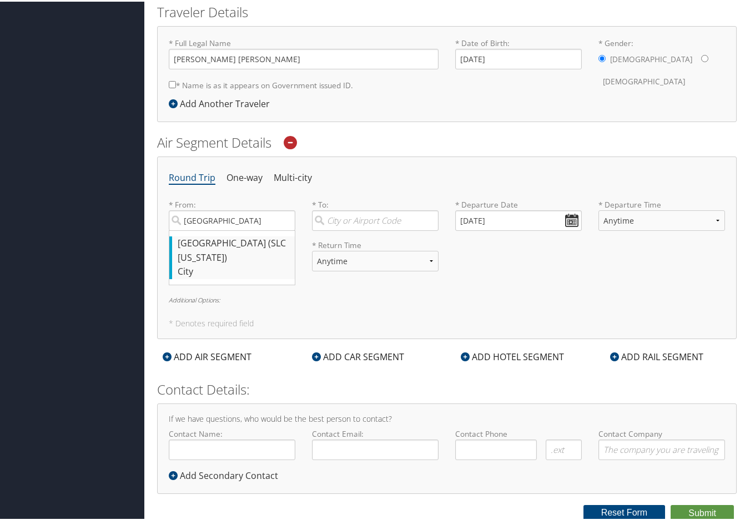  Describe the element at coordinates (232, 213) in the screenshot. I see `label: * From:` at that location.